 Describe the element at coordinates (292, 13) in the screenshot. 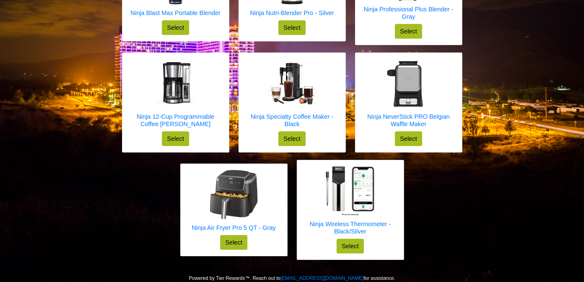

I see `h5: Ninja Nutri-Blender Pro - Silver` at that location.